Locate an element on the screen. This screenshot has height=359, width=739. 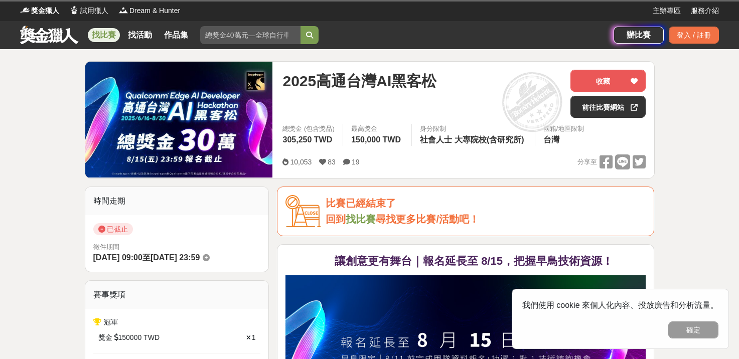
span: 回到 is located at coordinates (336, 219).